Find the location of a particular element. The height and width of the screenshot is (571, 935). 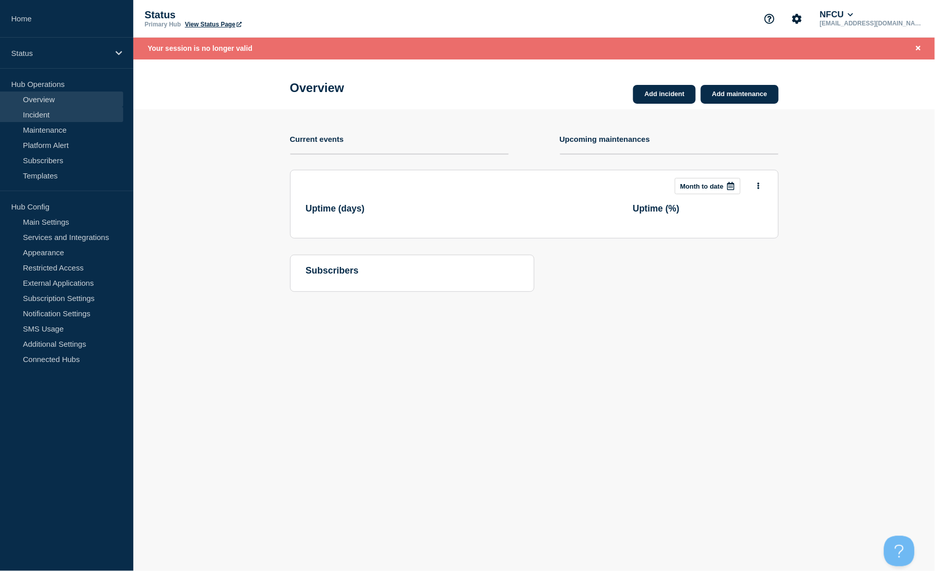

button: NFCU is located at coordinates (837, 15).